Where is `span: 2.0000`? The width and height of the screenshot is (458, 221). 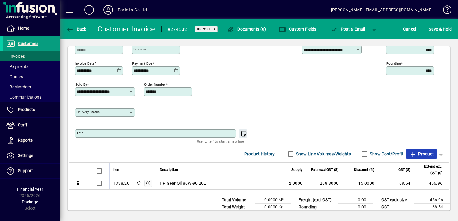
span: 2.0000 is located at coordinates (296, 184).